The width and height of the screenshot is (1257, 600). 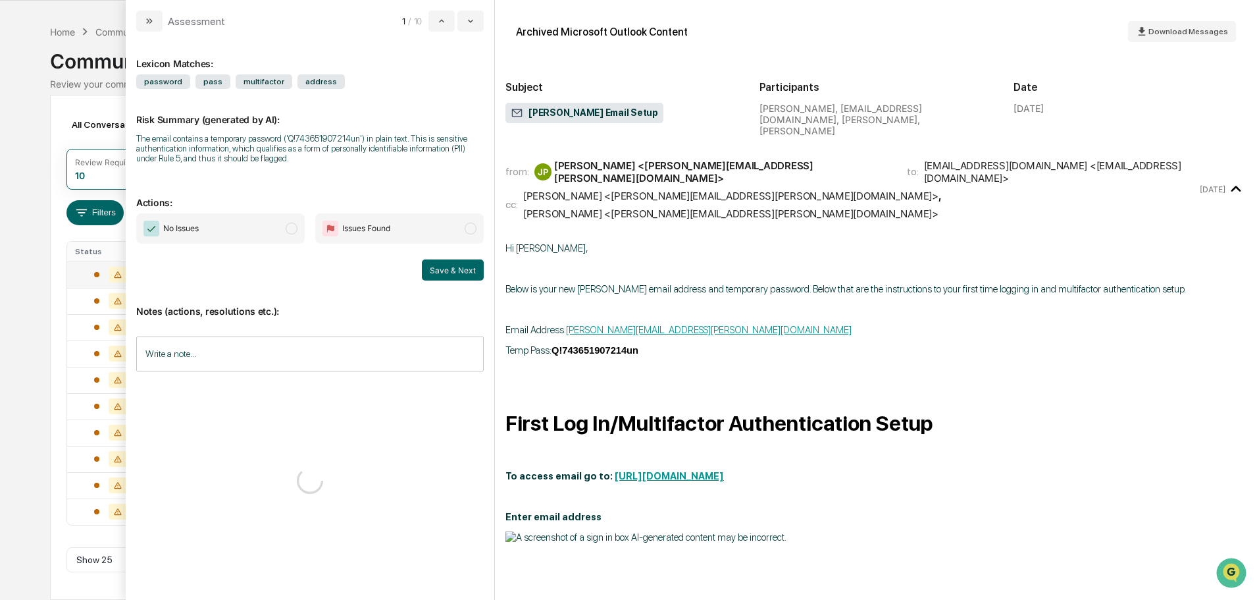 I want to click on p: Notes (actions, resolutions etc.):, so click(x=310, y=303).